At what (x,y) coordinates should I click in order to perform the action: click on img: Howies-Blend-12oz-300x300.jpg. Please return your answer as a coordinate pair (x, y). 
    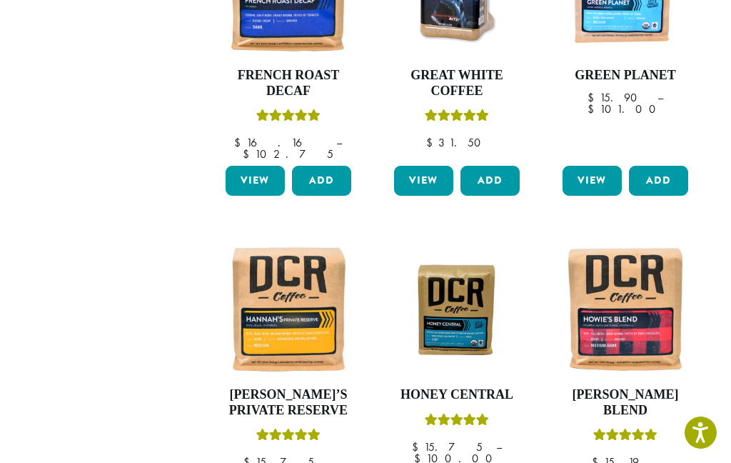
    Looking at the image, I should click on (625, 309).